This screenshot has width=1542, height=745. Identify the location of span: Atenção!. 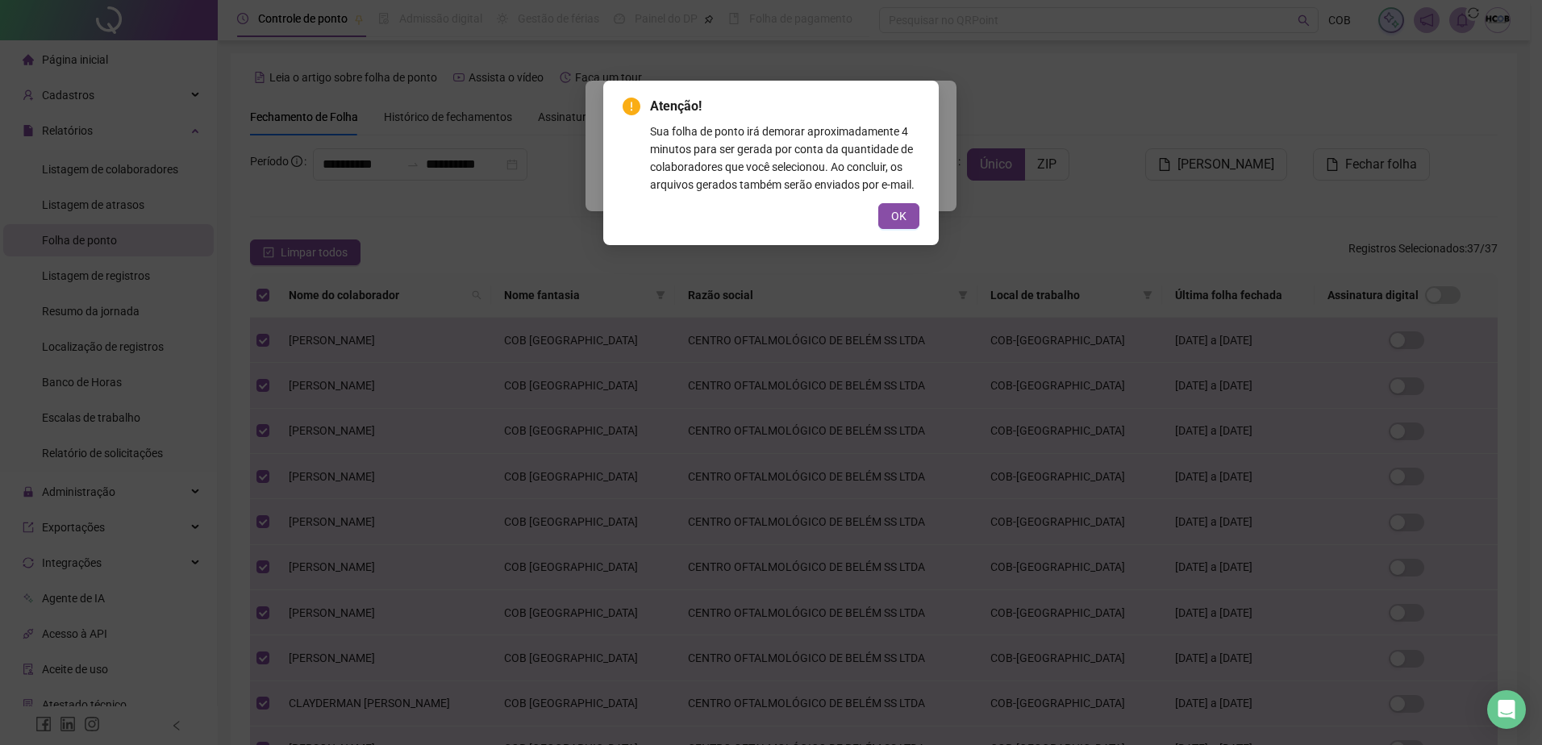
(785, 106).